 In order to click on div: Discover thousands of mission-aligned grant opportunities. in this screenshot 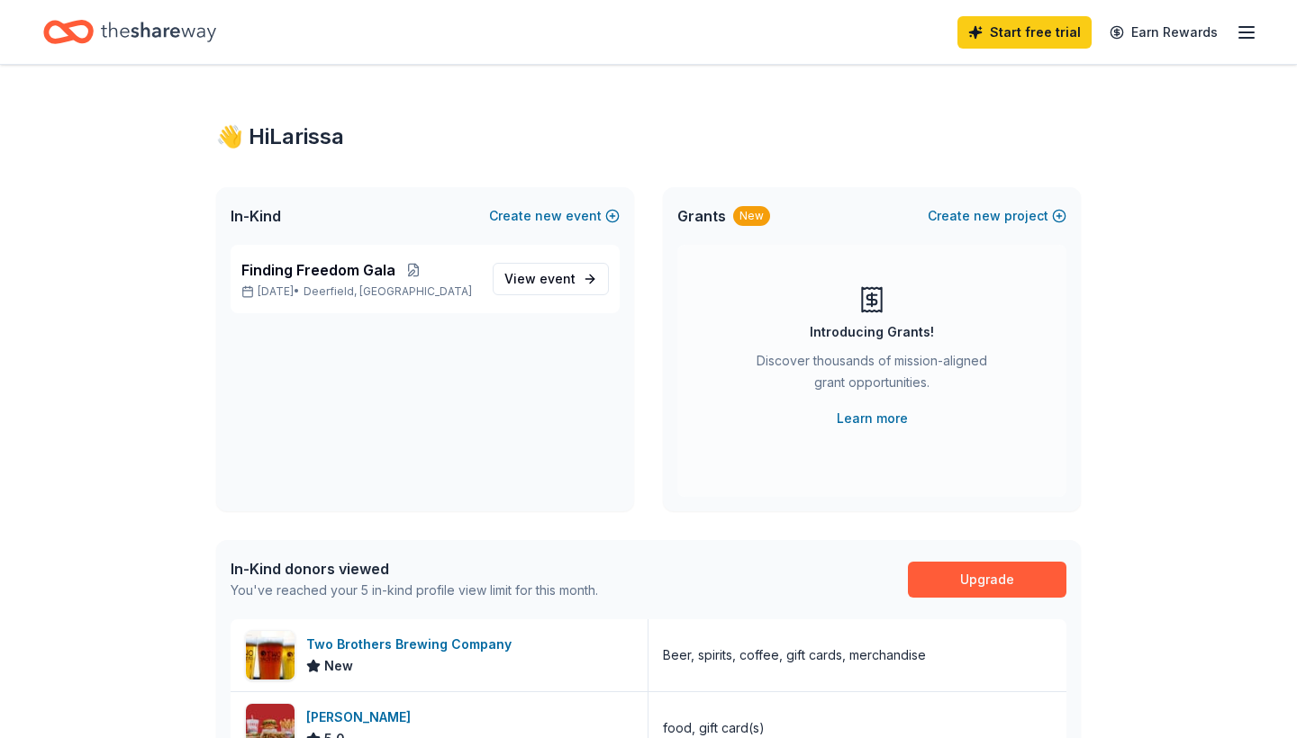, I will do `click(872, 375)`.